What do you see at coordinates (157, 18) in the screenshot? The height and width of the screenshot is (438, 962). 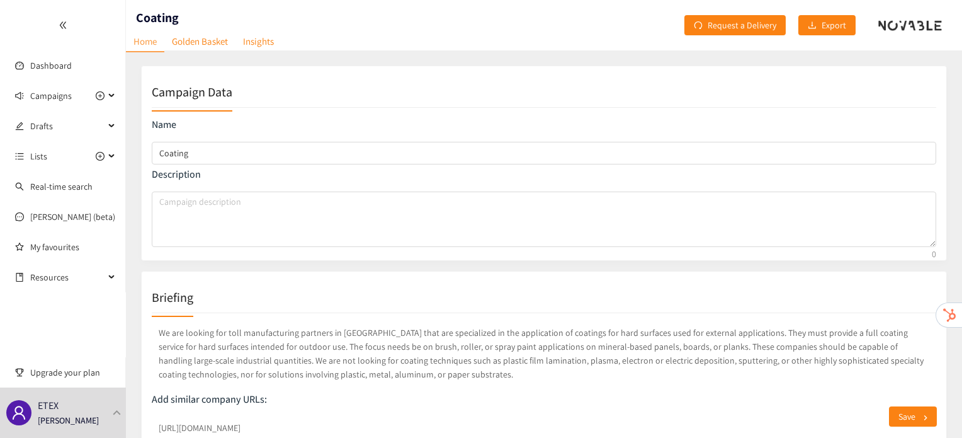 I see `h1: Coating` at bounding box center [157, 18].